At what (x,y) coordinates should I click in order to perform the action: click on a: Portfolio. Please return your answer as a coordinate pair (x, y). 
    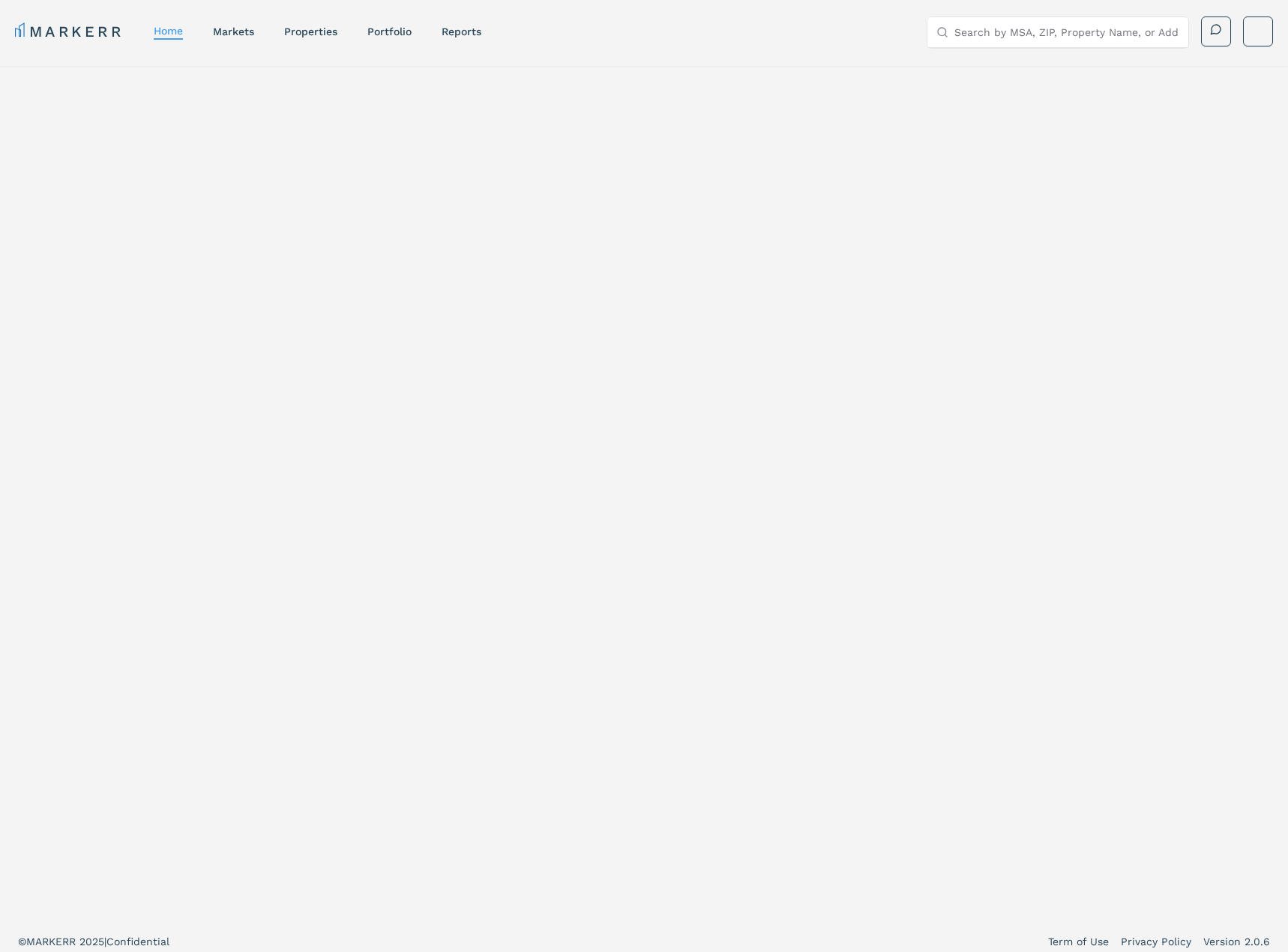
    Looking at the image, I should click on (389, 32).